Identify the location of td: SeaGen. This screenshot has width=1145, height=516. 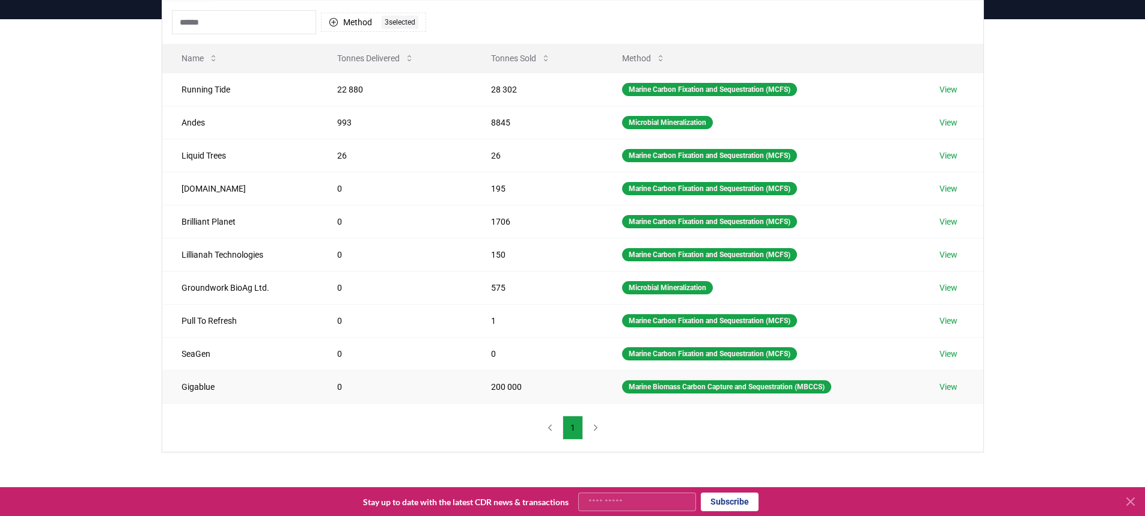
(240, 353).